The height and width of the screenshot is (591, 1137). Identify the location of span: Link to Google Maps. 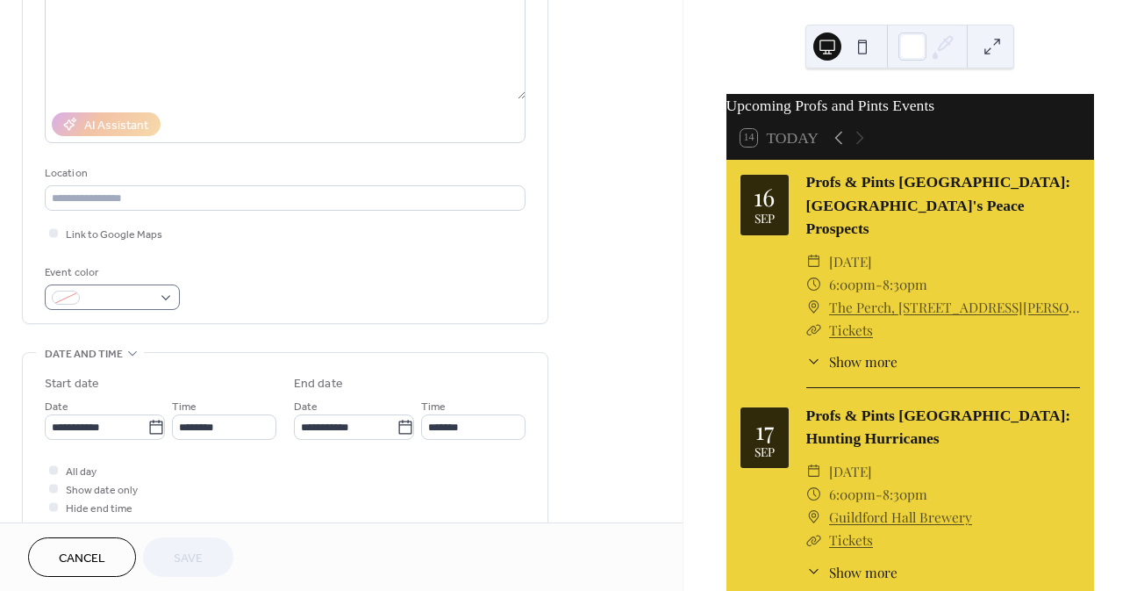
(114, 234).